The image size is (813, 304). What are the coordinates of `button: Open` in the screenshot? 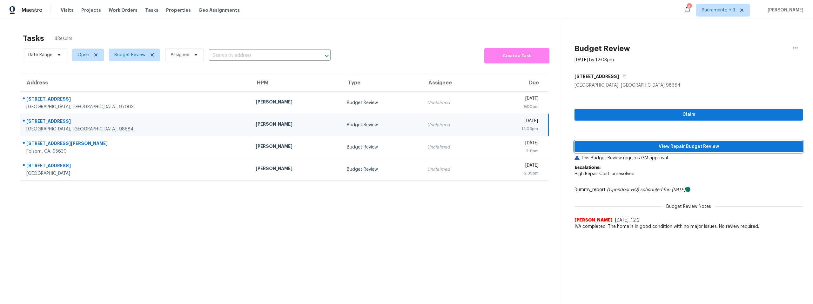 It's located at (327, 56).